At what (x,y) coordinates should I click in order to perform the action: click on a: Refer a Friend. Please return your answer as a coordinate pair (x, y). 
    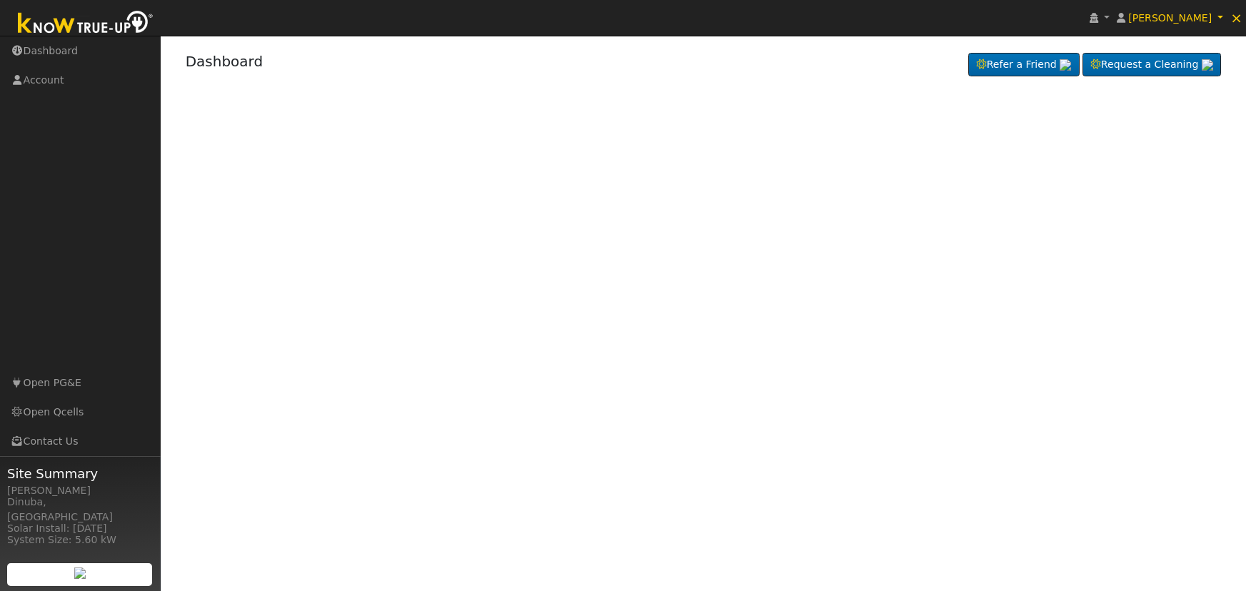
    Looking at the image, I should click on (1024, 65).